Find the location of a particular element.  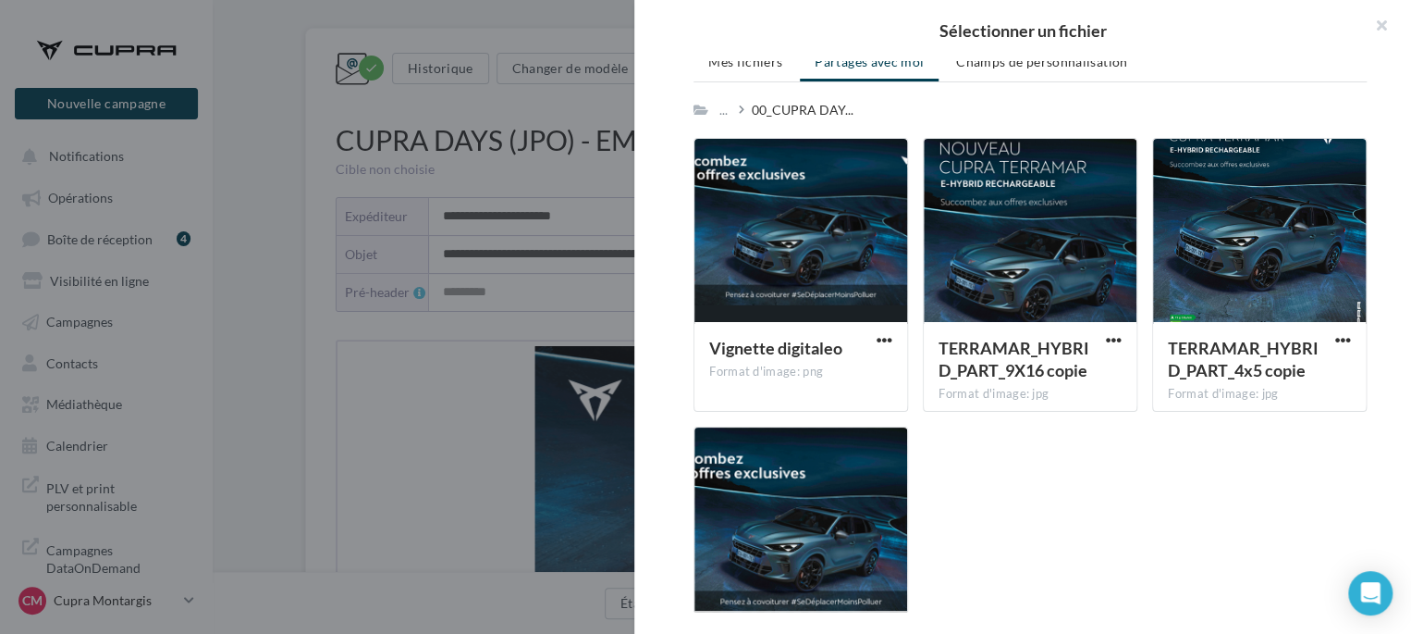

span: Partagés avec moi is located at coordinates (869, 61).